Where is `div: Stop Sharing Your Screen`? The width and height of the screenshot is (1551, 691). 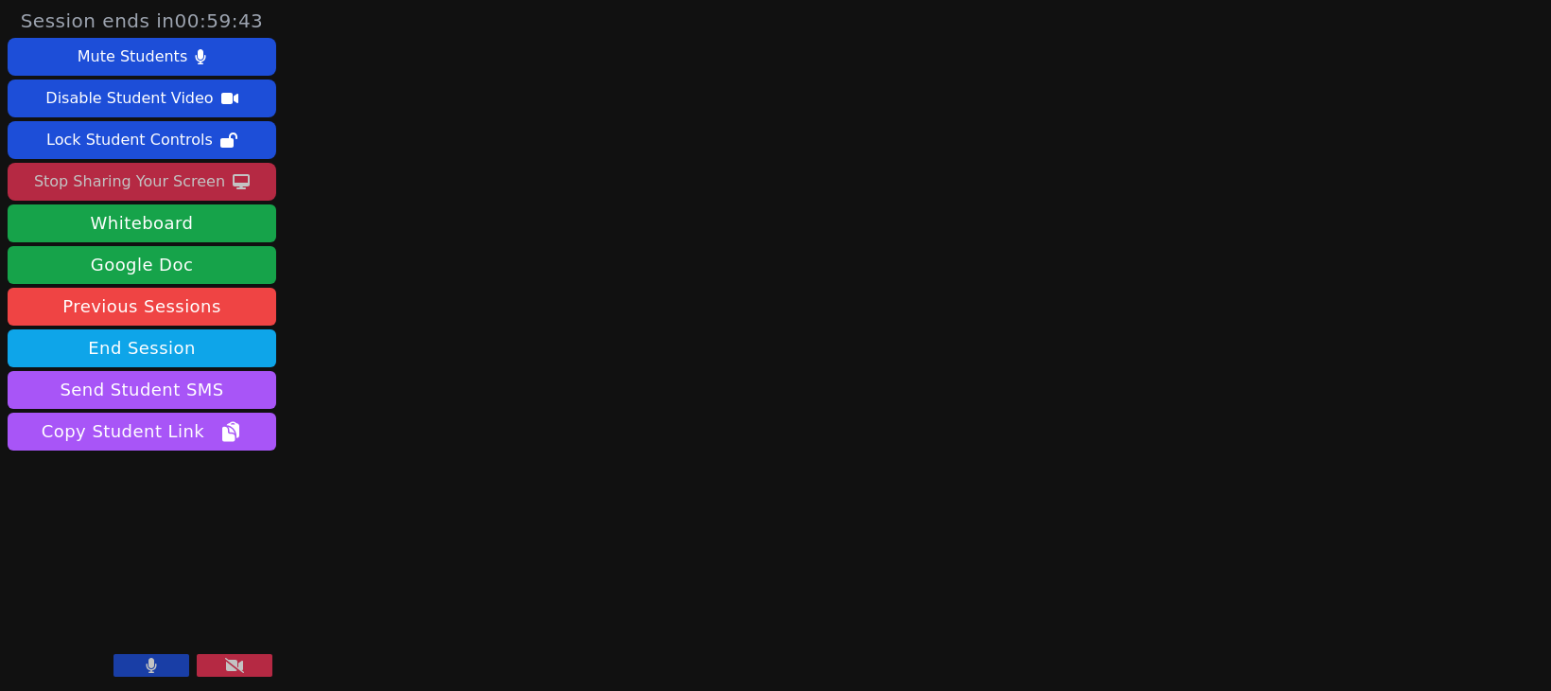
div: Stop Sharing Your Screen is located at coordinates (130, 182).